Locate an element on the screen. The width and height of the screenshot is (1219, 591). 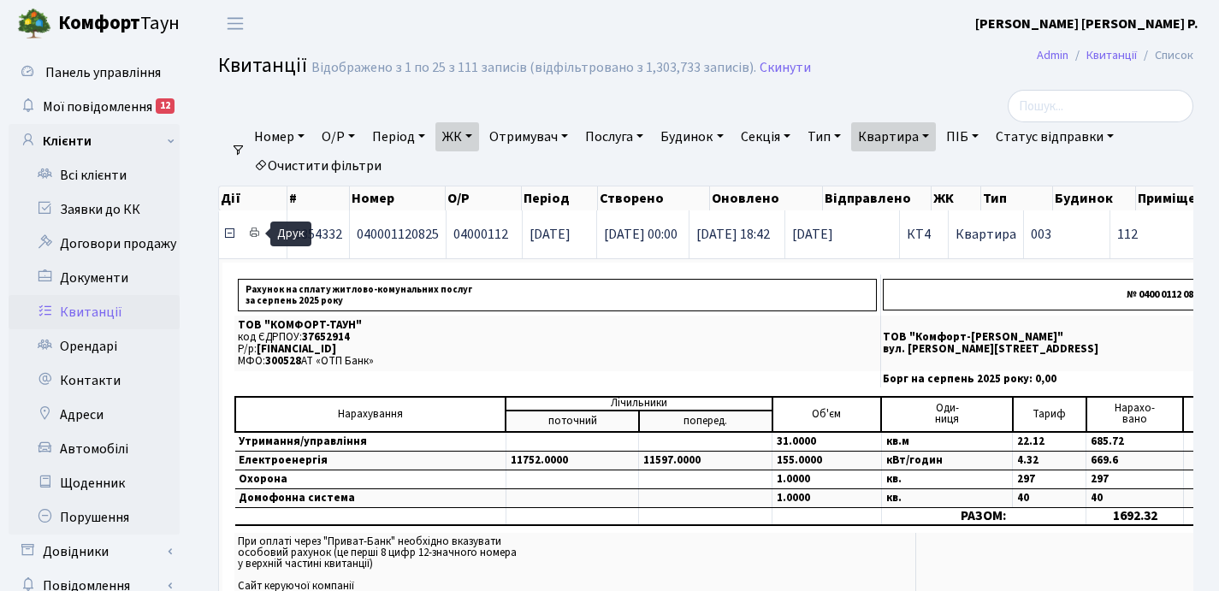
th: Відправлено is located at coordinates (878, 198).